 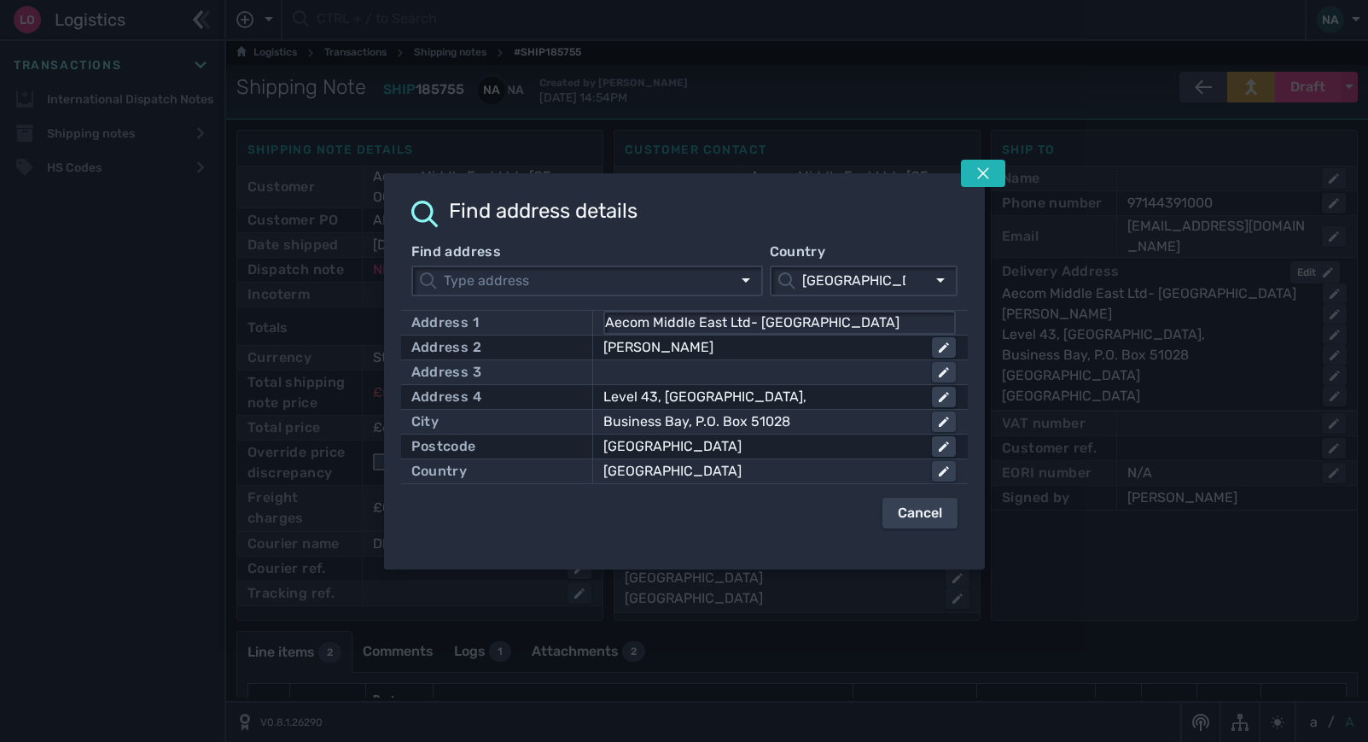 I want to click on button: Tap escape key to close, so click(x=983, y=173).